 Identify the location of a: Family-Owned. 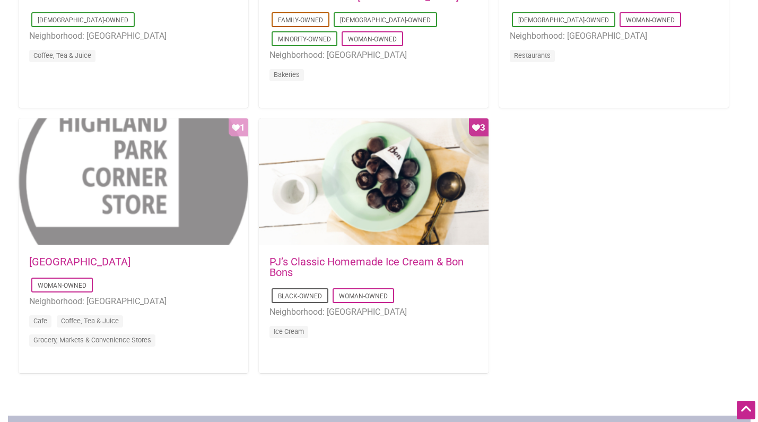
(300, 20).